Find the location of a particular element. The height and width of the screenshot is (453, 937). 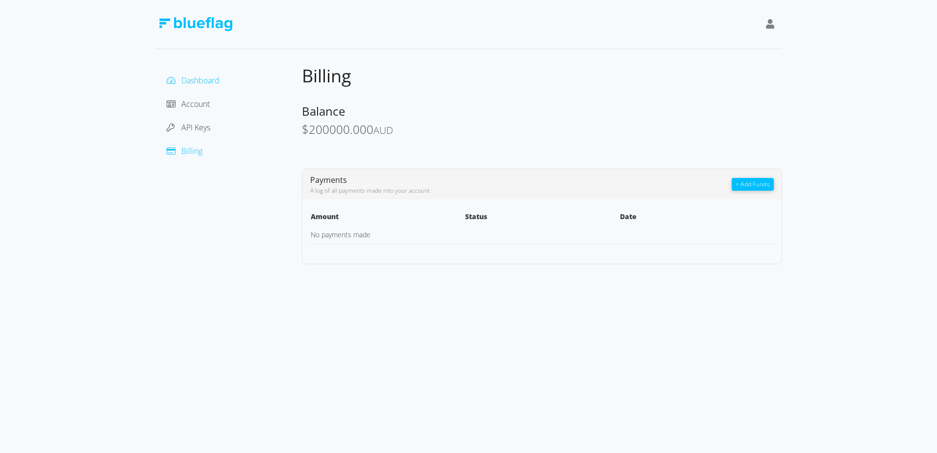

img: Blue Flag Logo is located at coordinates (196, 24).